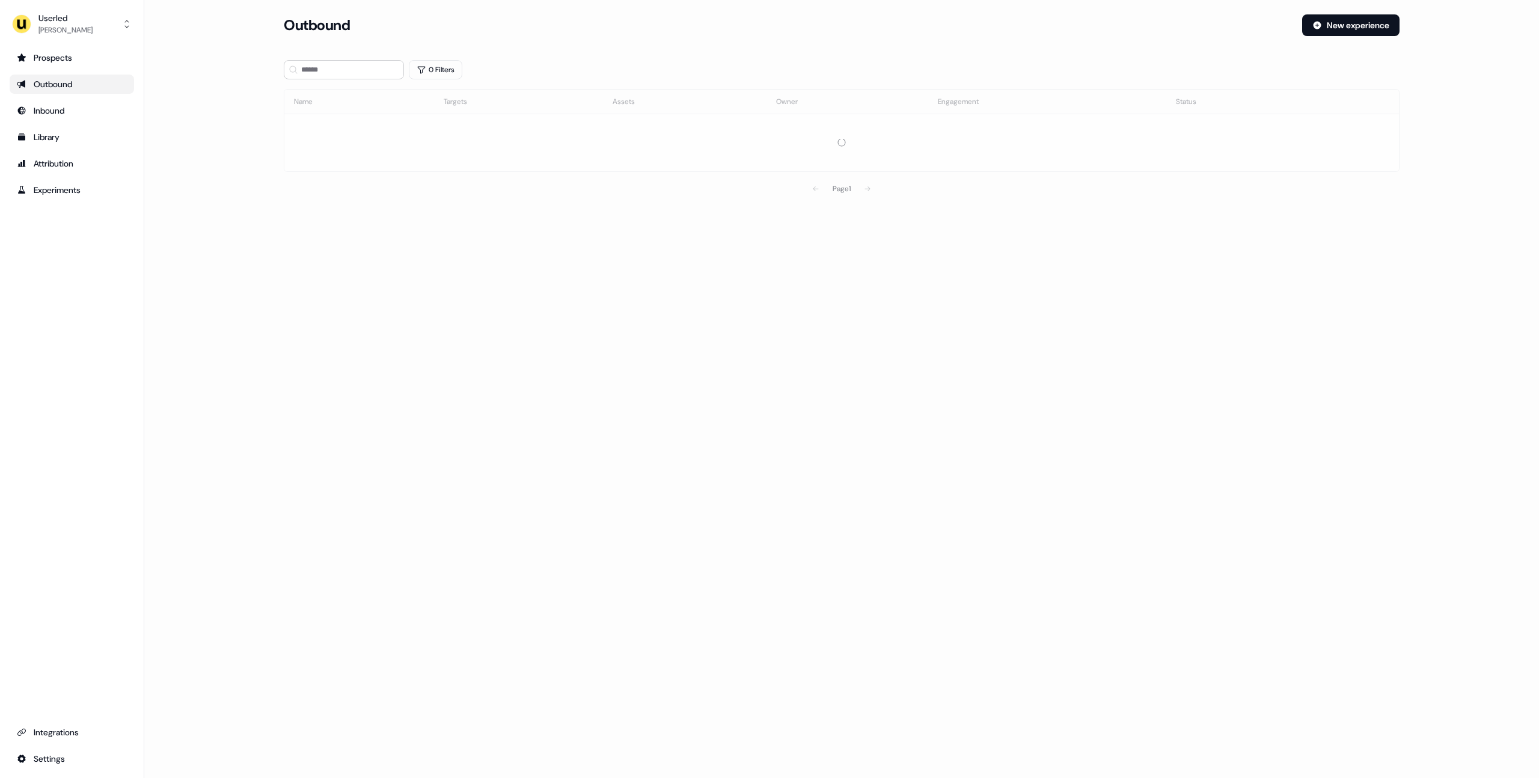 The height and width of the screenshot is (778, 1539). I want to click on div: Experiments, so click(72, 190).